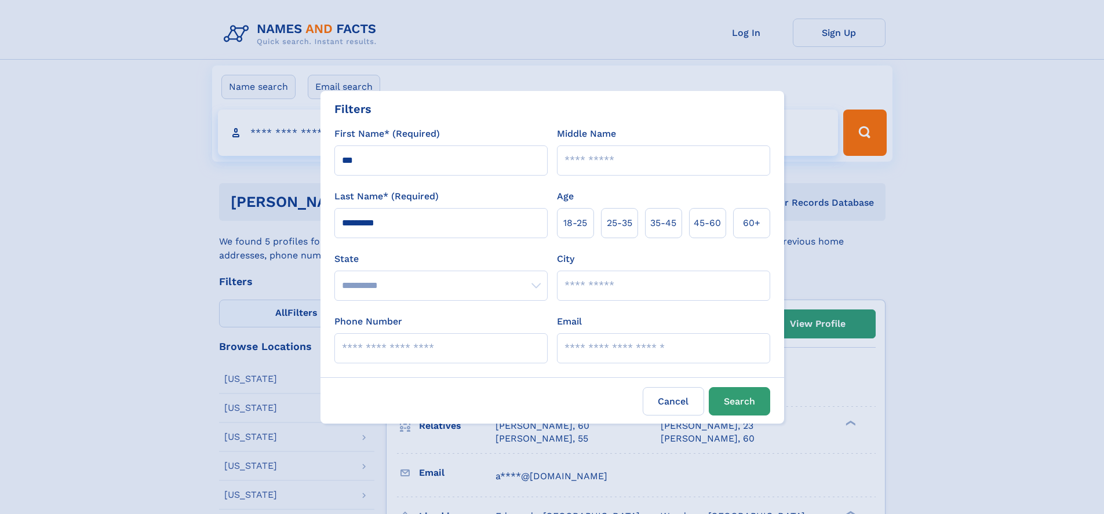 Image resolution: width=1104 pixels, height=514 pixels. What do you see at coordinates (368, 322) in the screenshot?
I see `label: Phone Number` at bounding box center [368, 322].